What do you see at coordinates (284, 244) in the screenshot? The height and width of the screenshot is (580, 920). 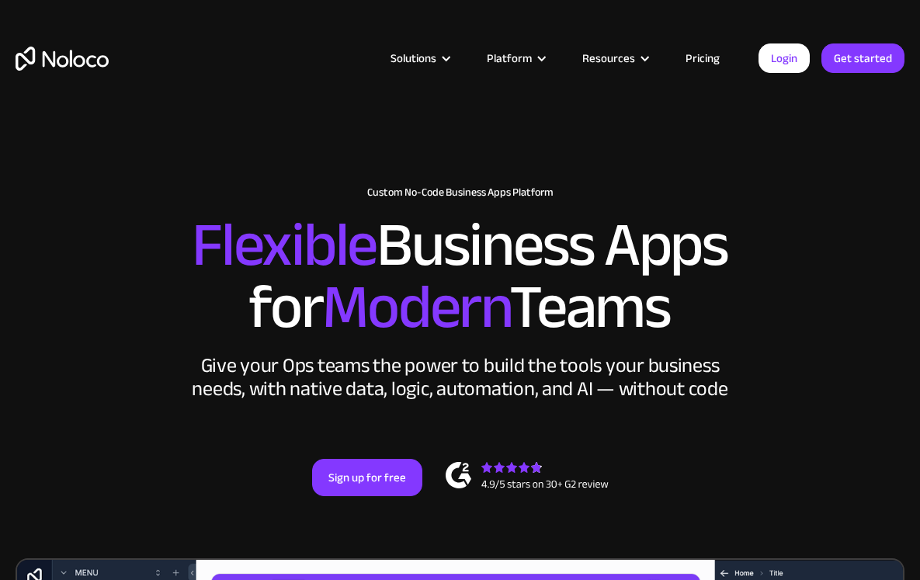 I see `span: Flexible` at bounding box center [284, 244].